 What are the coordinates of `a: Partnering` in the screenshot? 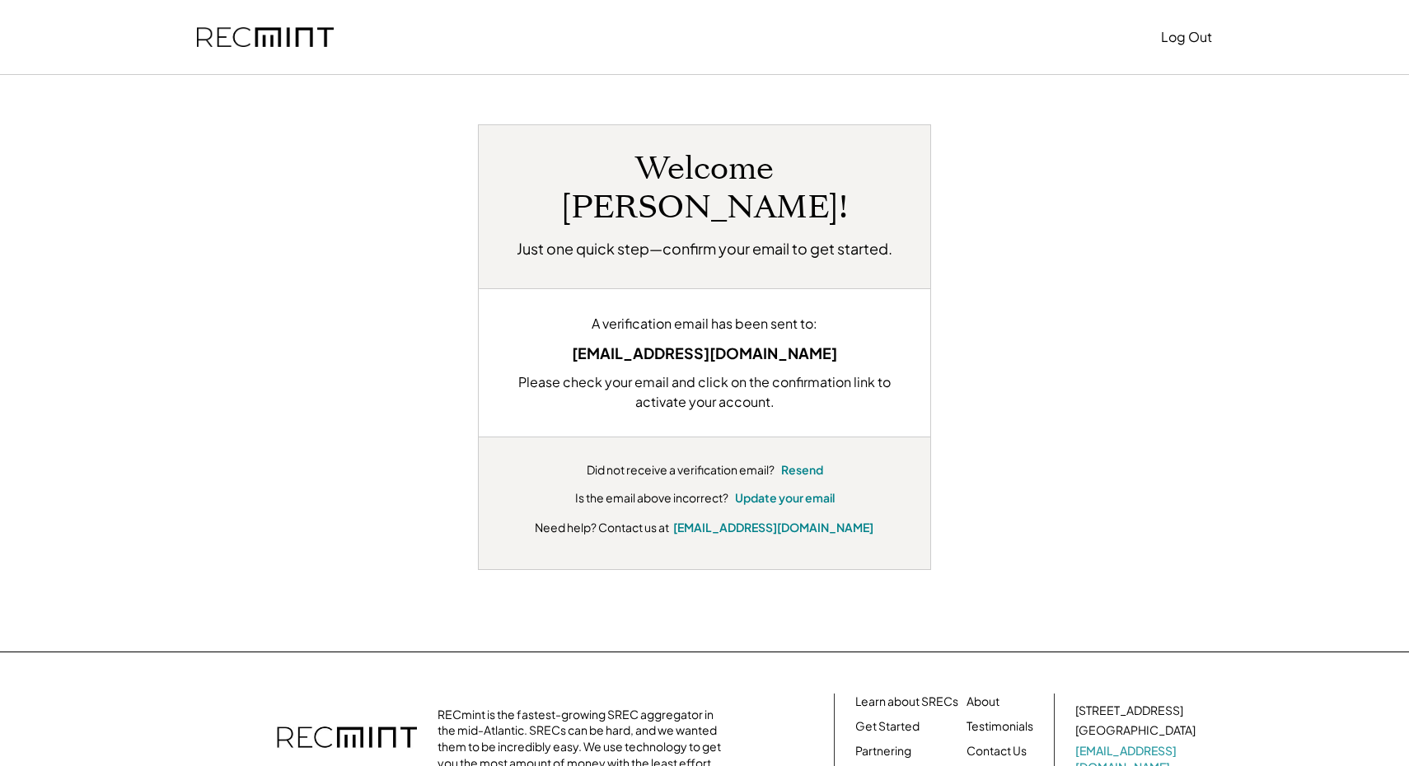 It's located at (883, 751).